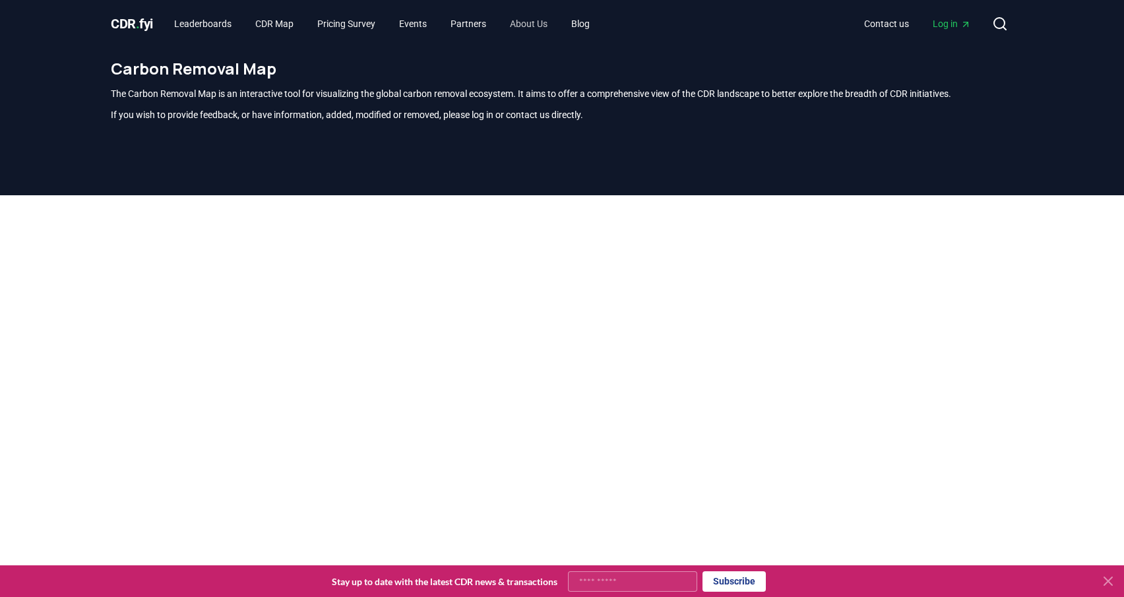 This screenshot has width=1124, height=597. Describe the element at coordinates (346, 24) in the screenshot. I see `a: Pricing Survey` at that location.